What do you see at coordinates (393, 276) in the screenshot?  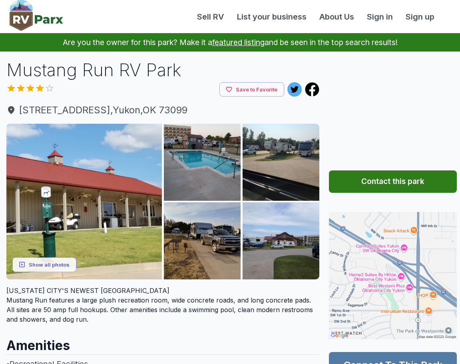 I see `a: Map for Mustang Run RV Park` at bounding box center [393, 276].